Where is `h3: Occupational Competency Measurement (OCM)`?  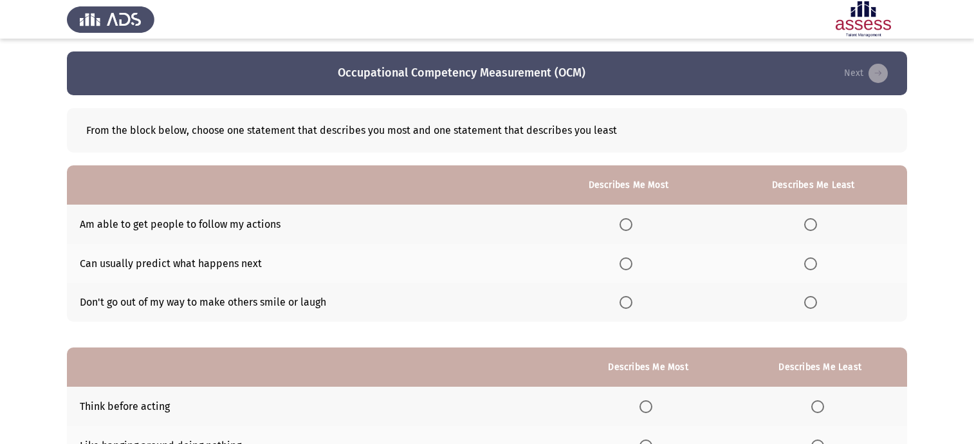
h3: Occupational Competency Measurement (OCM) is located at coordinates (461, 73).